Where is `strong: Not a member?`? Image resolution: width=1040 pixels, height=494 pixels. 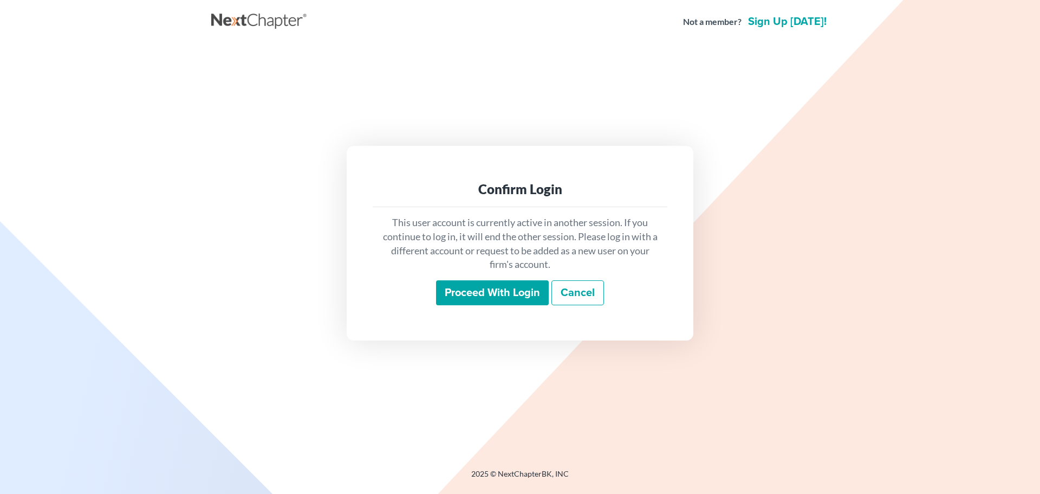
strong: Not a member? is located at coordinates (712, 22).